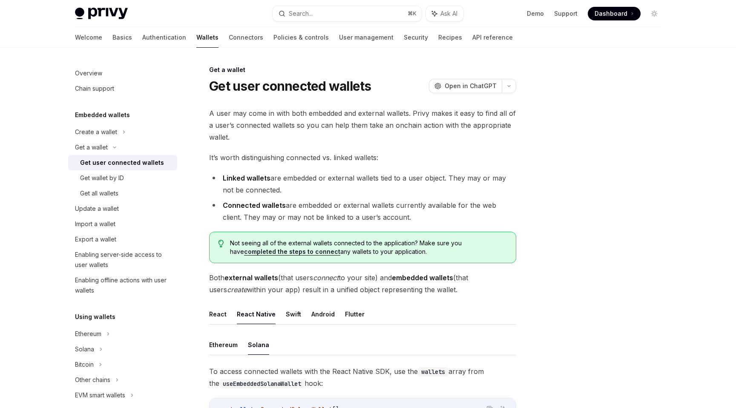  Describe the element at coordinates (445, 14) in the screenshot. I see `button: Ask AI` at that location.